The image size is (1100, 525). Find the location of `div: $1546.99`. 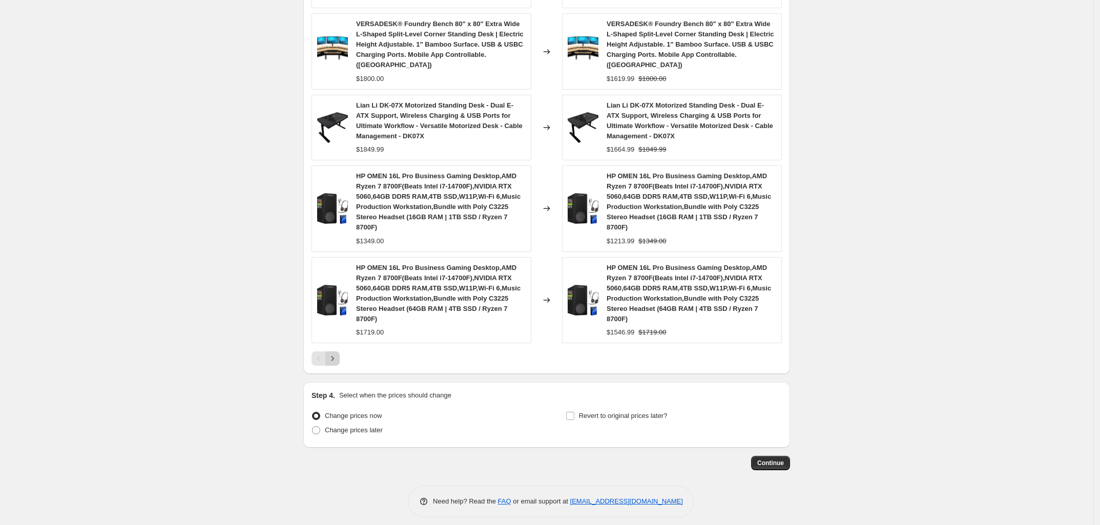

div: $1546.99 is located at coordinates (621, 333).